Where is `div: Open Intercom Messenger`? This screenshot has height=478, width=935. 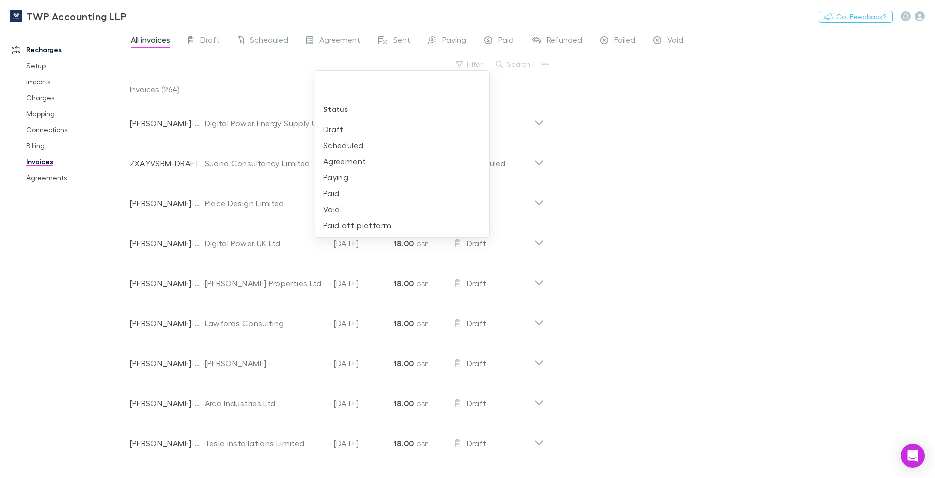
div: Open Intercom Messenger is located at coordinates (913, 456).